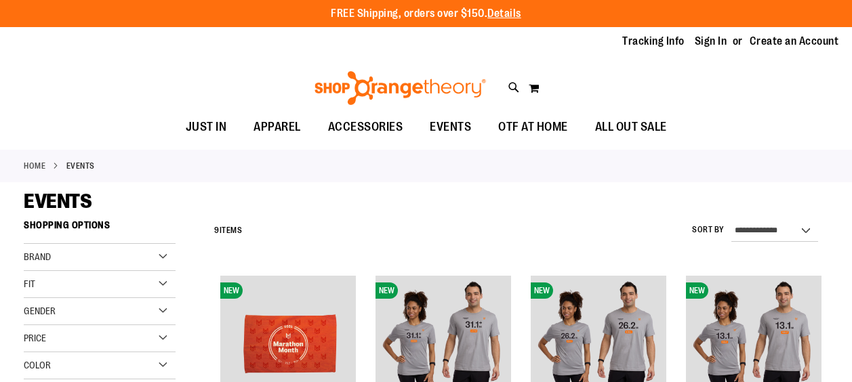 This screenshot has height=382, width=852. I want to click on a: Tracking Info, so click(653, 41).